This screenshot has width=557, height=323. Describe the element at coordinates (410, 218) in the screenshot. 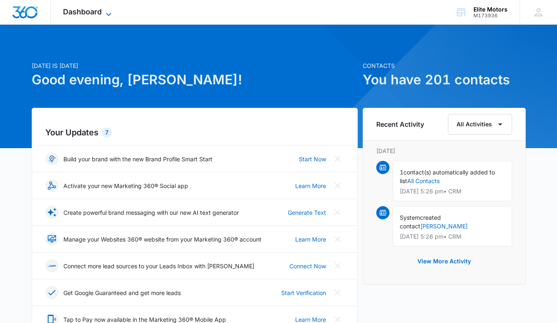

I see `span: System` at that location.